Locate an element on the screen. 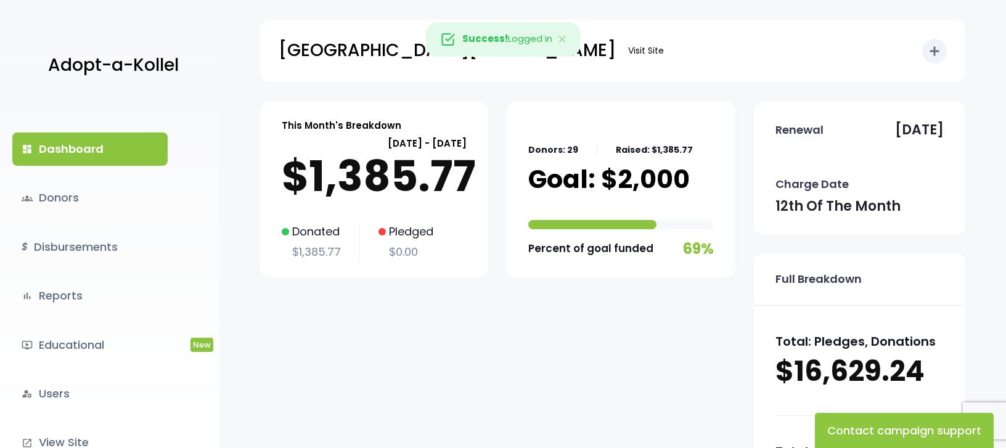 Image resolution: width=1006 pixels, height=448 pixels. a: $Disbursements is located at coordinates (90, 247).